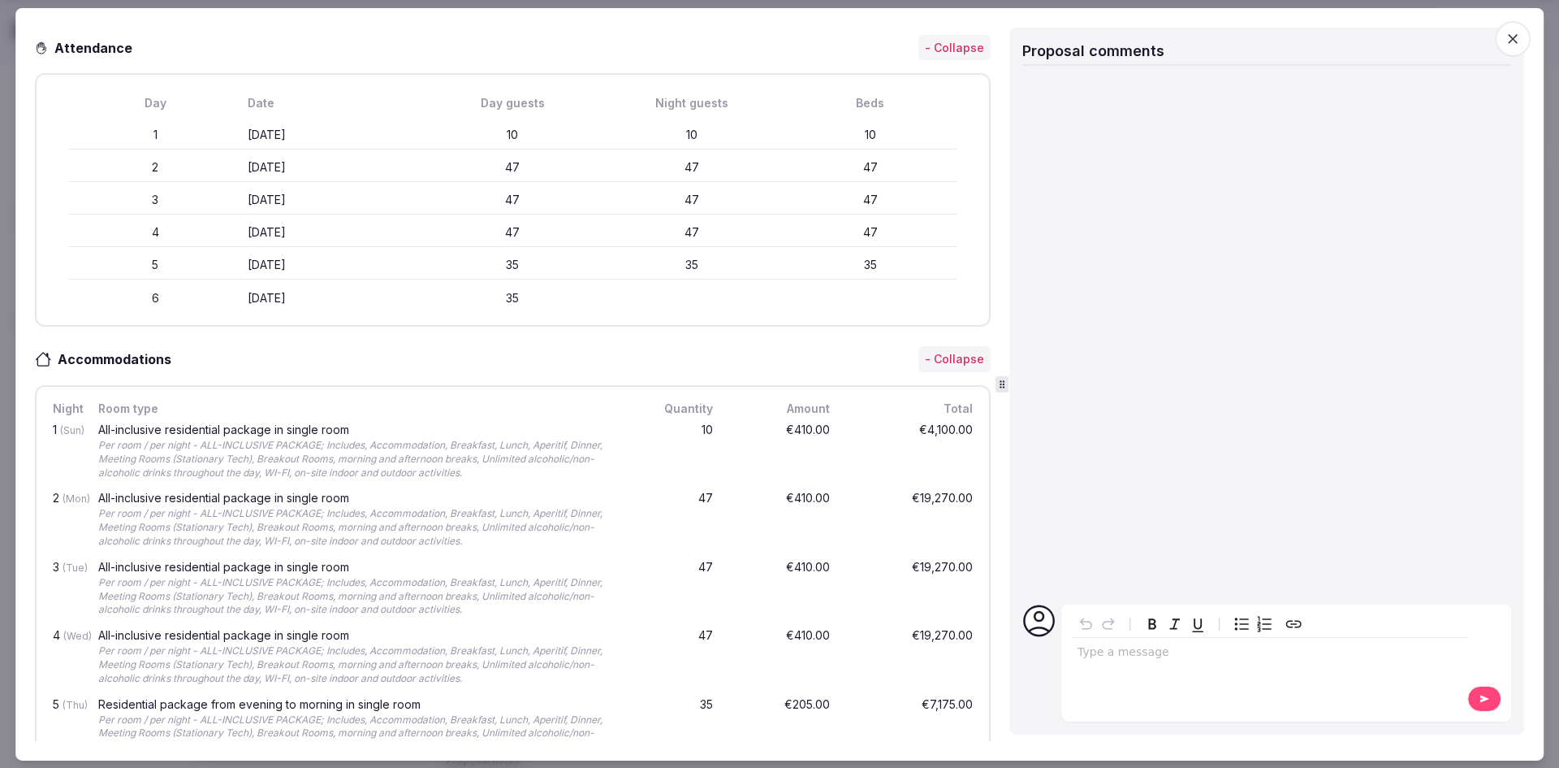 This screenshot has width=1559, height=768. I want to click on div: toggle group, so click(1253, 624).